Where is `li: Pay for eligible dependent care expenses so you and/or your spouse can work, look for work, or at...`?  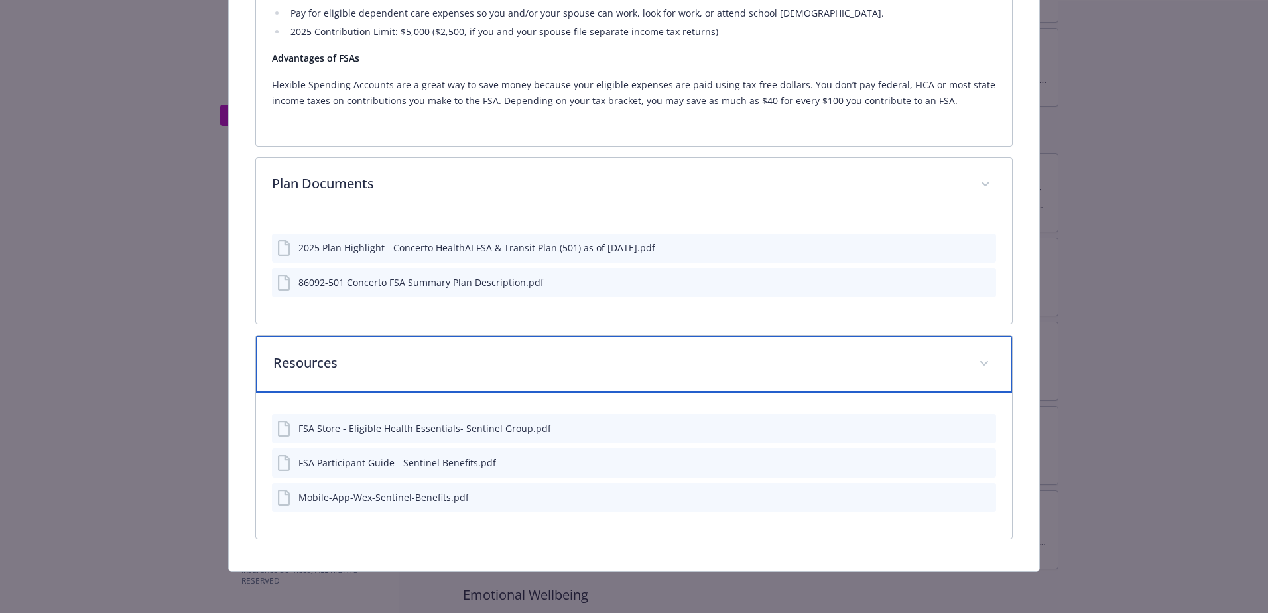
li: Pay for eligible dependent care expenses so you and/or your spouse can work, look for work, or at... is located at coordinates (641, 13).